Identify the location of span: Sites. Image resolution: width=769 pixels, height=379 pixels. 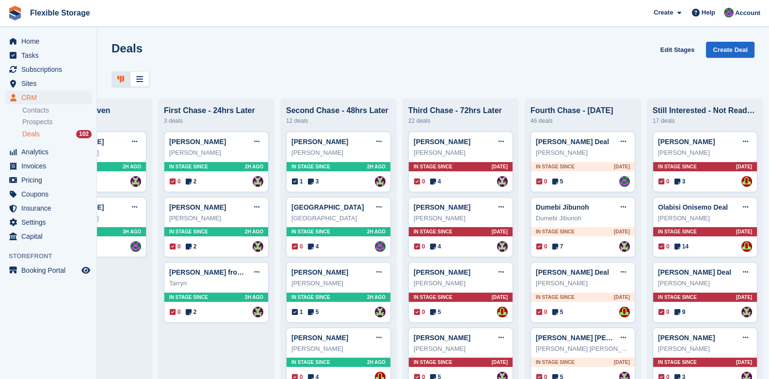
(50, 83).